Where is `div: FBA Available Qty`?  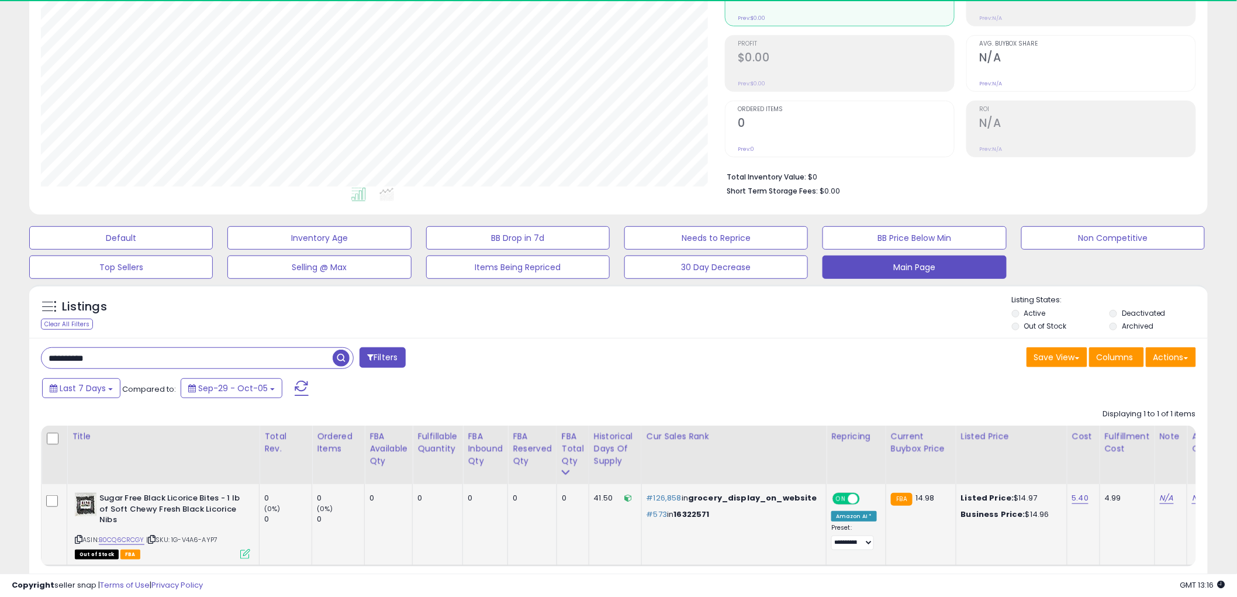
div: FBA Available Qty is located at coordinates (388, 449).